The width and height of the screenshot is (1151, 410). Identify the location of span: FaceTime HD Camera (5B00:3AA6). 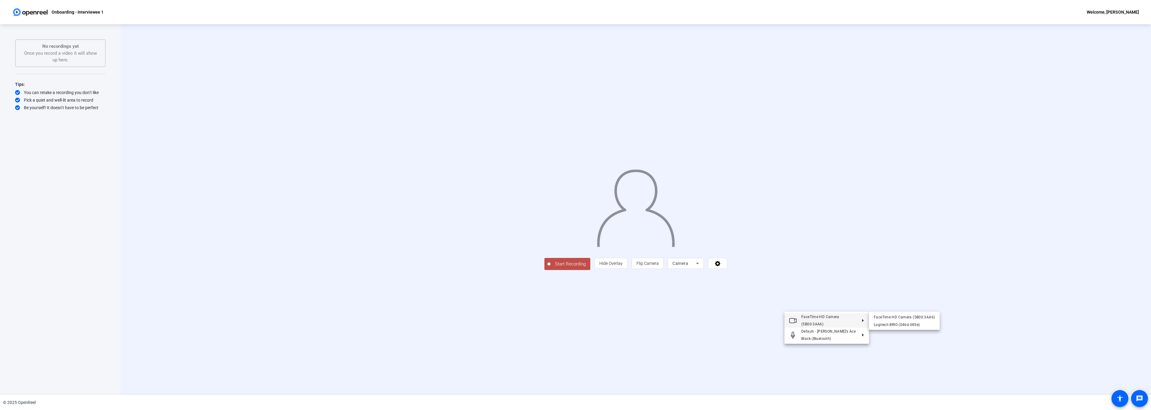
(821, 320).